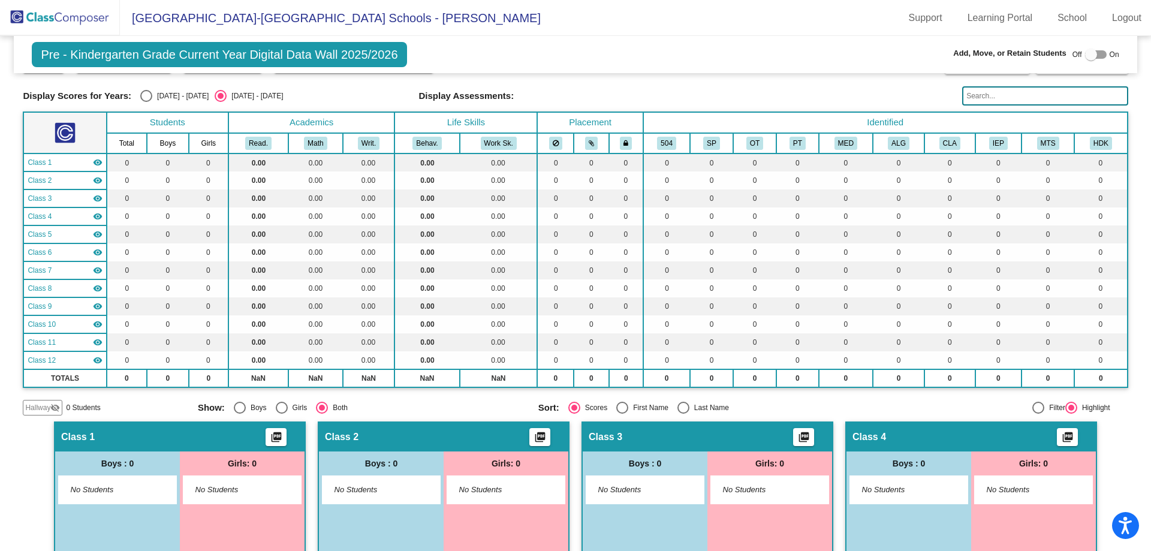  I want to click on button: CLA, so click(949, 143).